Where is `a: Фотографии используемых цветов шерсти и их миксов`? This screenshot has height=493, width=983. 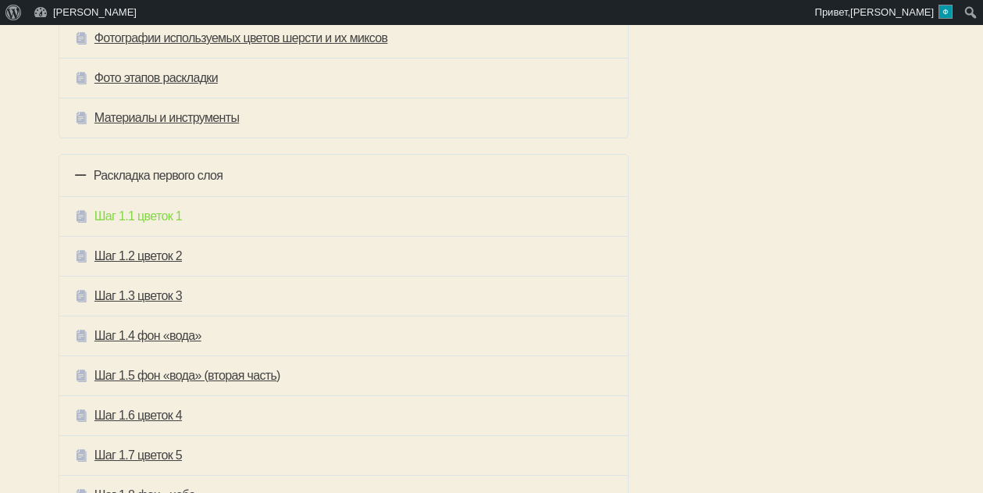
a: Фотографии используемых цветов шерсти и их миксов is located at coordinates (241, 38).